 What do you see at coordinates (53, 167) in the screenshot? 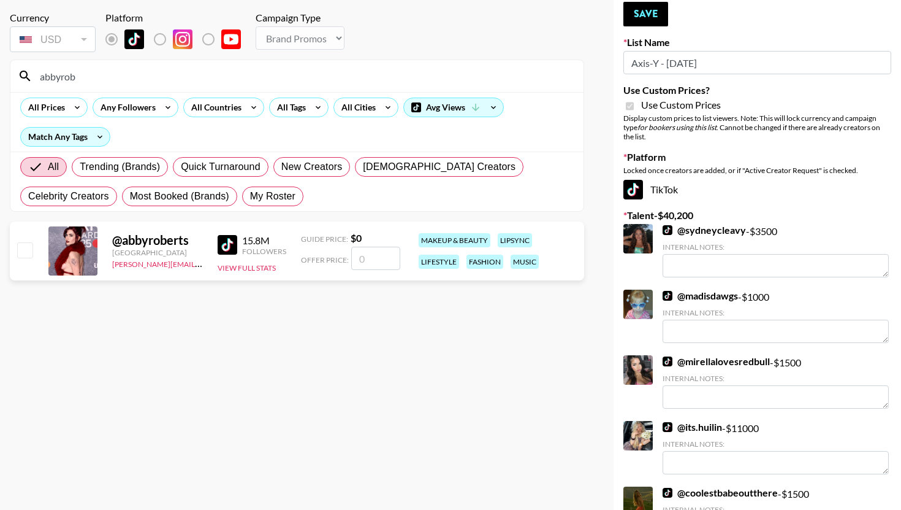
I see `span: All` at bounding box center [53, 167].